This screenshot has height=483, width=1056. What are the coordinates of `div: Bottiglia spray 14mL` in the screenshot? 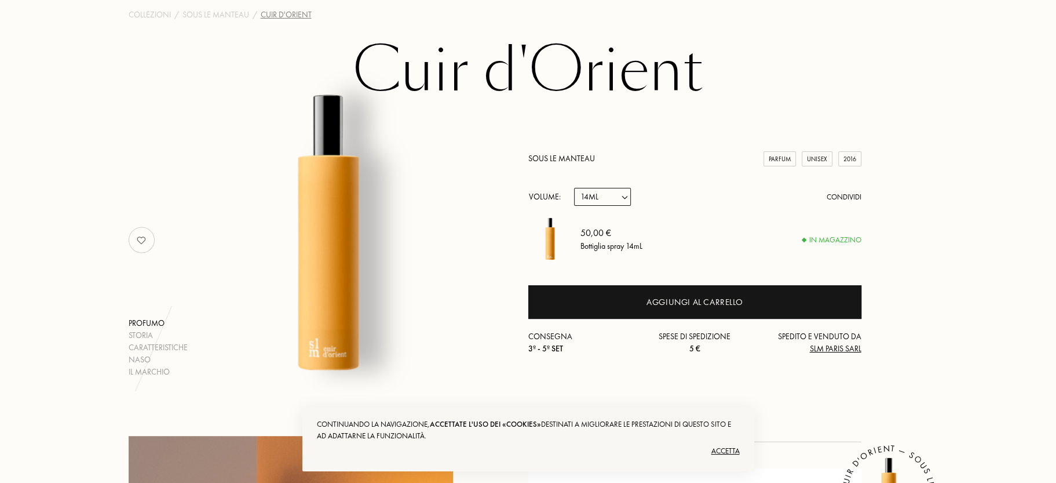 It's located at (611, 246).